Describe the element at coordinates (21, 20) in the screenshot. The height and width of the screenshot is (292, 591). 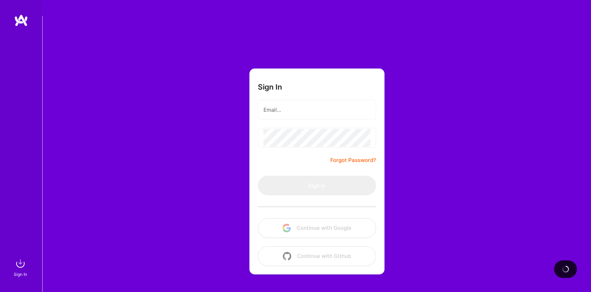
I see `img: logo` at that location.